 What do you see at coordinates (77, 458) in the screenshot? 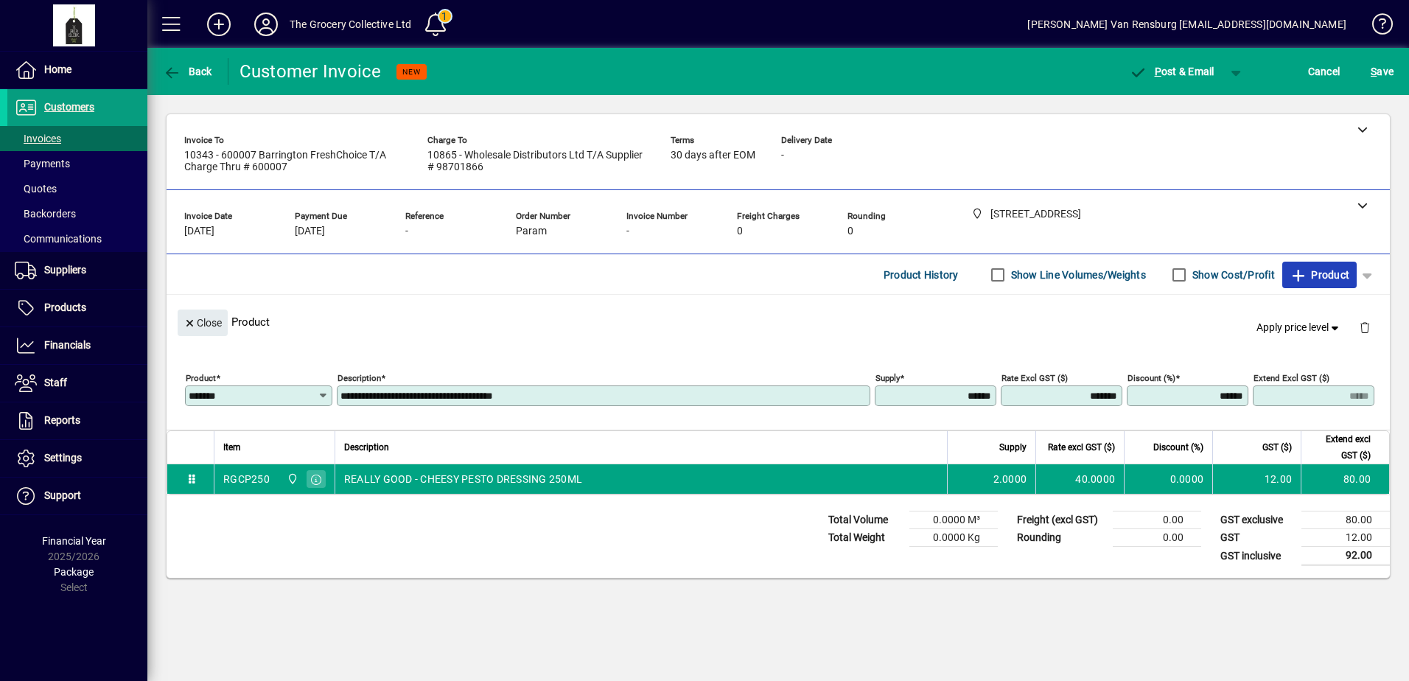
I see `a: Settings` at bounding box center [77, 458].